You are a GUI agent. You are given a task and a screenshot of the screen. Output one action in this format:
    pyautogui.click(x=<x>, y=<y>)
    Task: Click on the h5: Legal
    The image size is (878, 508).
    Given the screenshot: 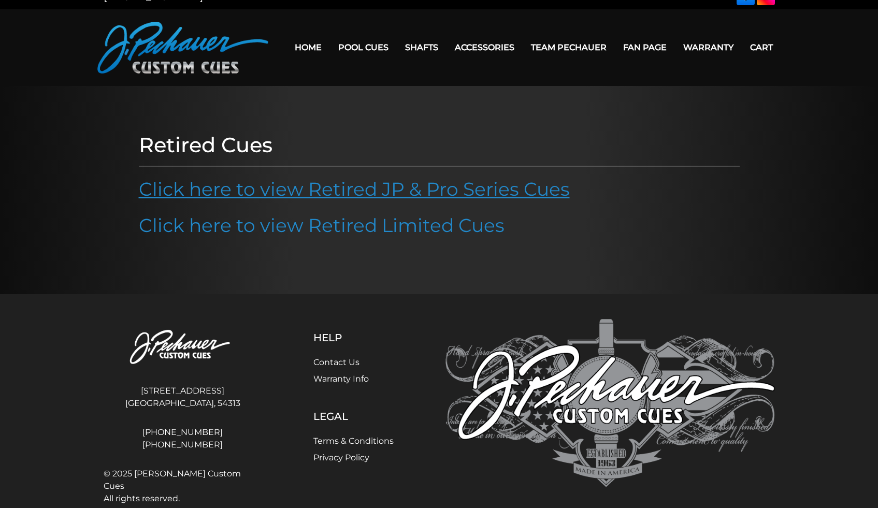 What is the action you would take?
    pyautogui.click(x=353, y=417)
    